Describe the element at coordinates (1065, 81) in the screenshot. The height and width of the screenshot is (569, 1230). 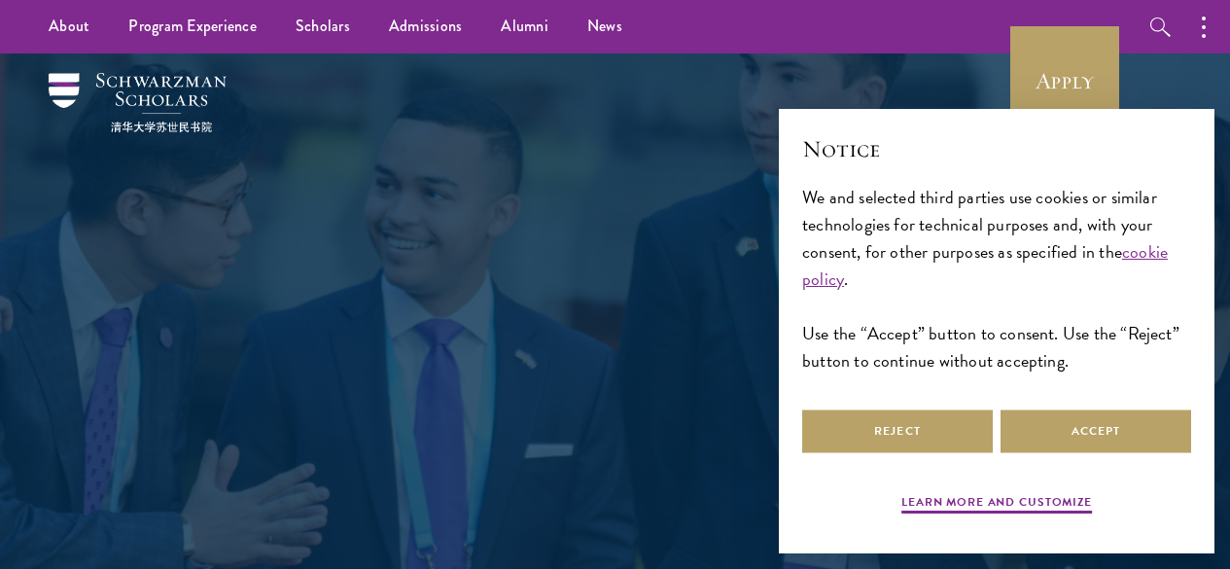
I see `a: Apply` at that location.